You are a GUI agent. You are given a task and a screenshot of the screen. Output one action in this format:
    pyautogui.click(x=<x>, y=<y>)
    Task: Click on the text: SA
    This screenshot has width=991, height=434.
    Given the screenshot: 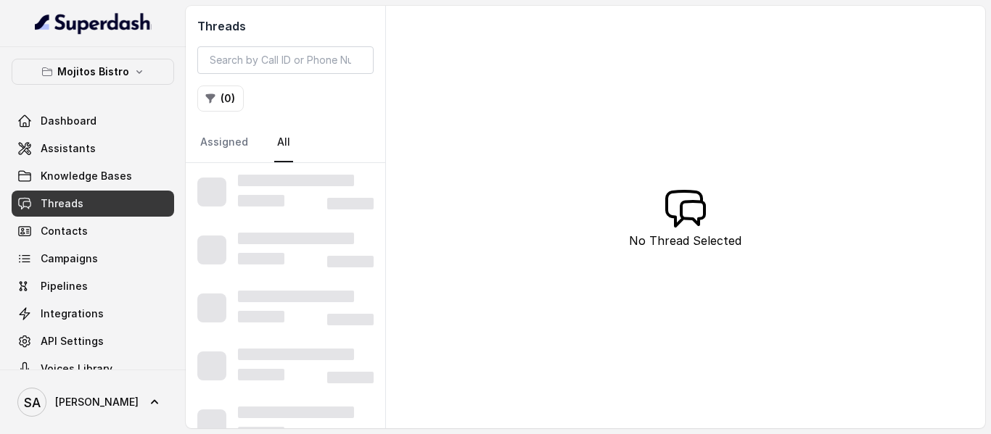 What is the action you would take?
    pyautogui.click(x=32, y=403)
    